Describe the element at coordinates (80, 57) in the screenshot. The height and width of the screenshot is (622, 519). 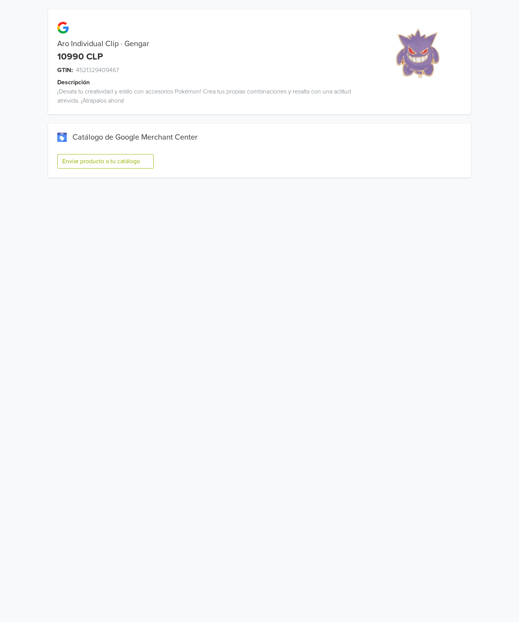
I see `div: 10990 CLP` at that location.